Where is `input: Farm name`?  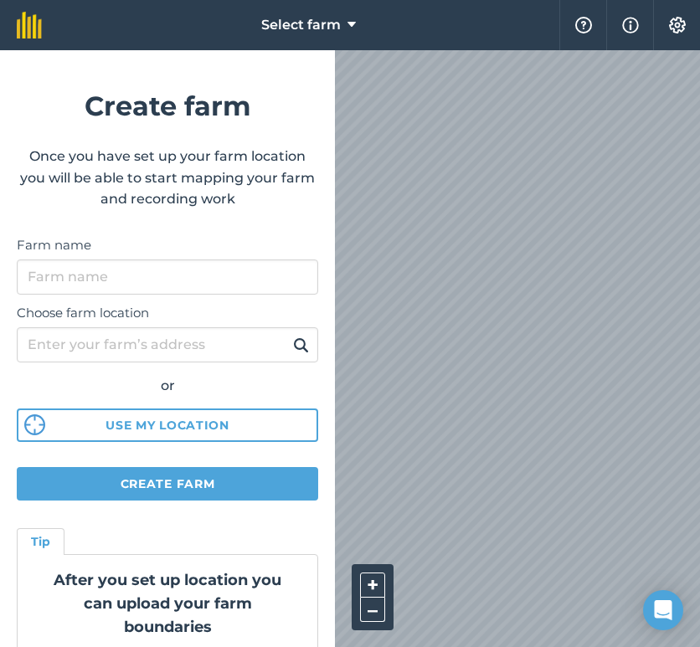
input: Farm name is located at coordinates (167, 277).